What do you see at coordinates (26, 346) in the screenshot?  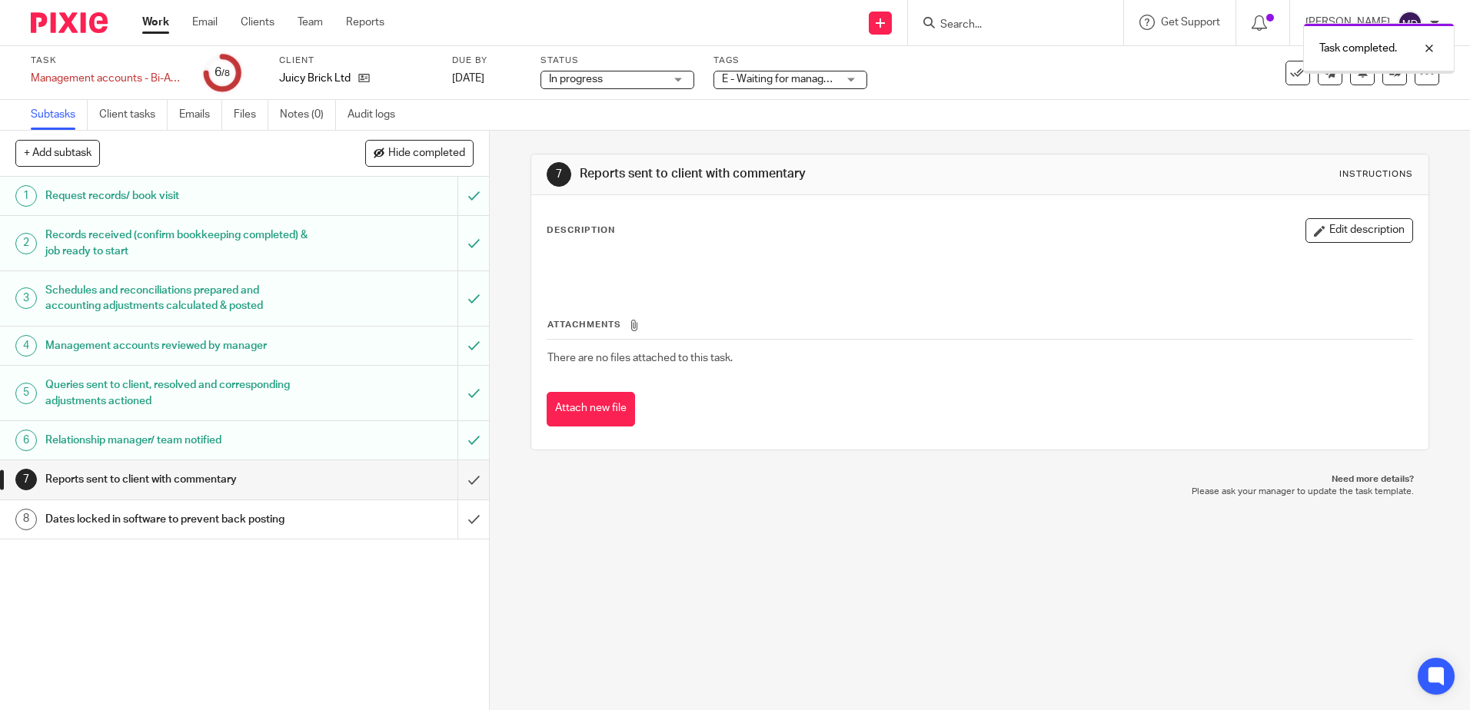 I see `div: 4` at bounding box center [26, 346].